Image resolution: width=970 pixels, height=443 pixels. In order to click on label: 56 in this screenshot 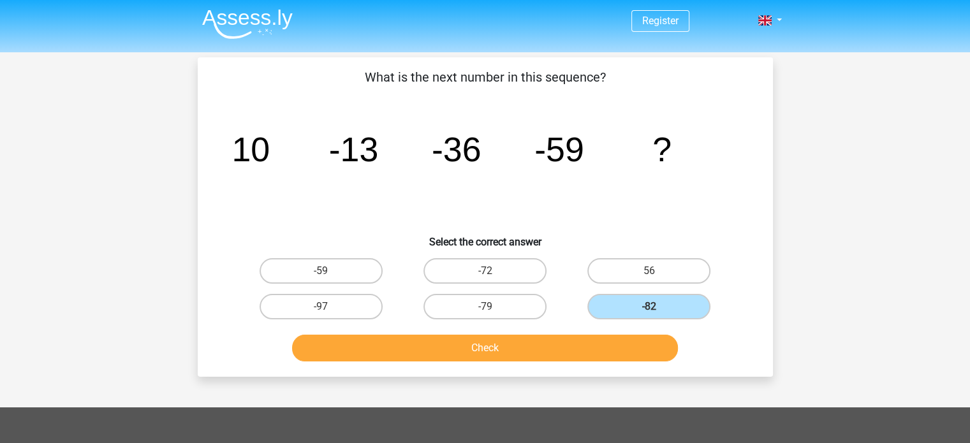, I will do `click(649, 271)`.